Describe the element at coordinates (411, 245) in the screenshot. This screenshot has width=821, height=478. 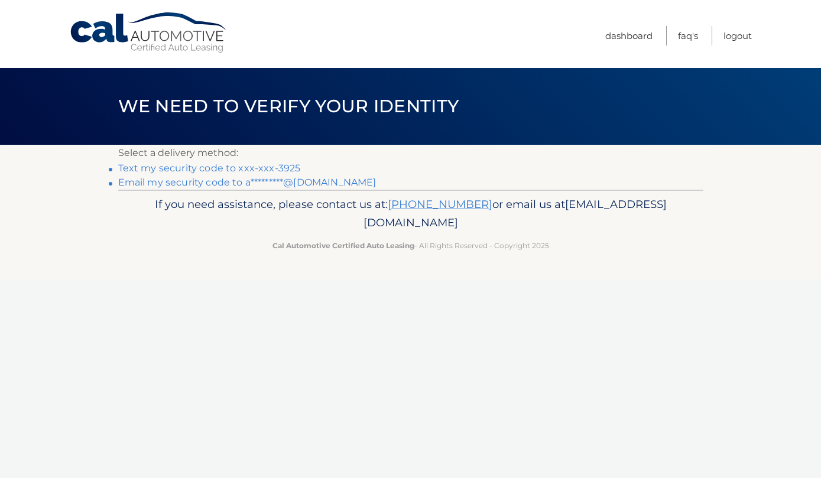
I see `p: - All Rights Reserved - Copyright 2025` at that location.